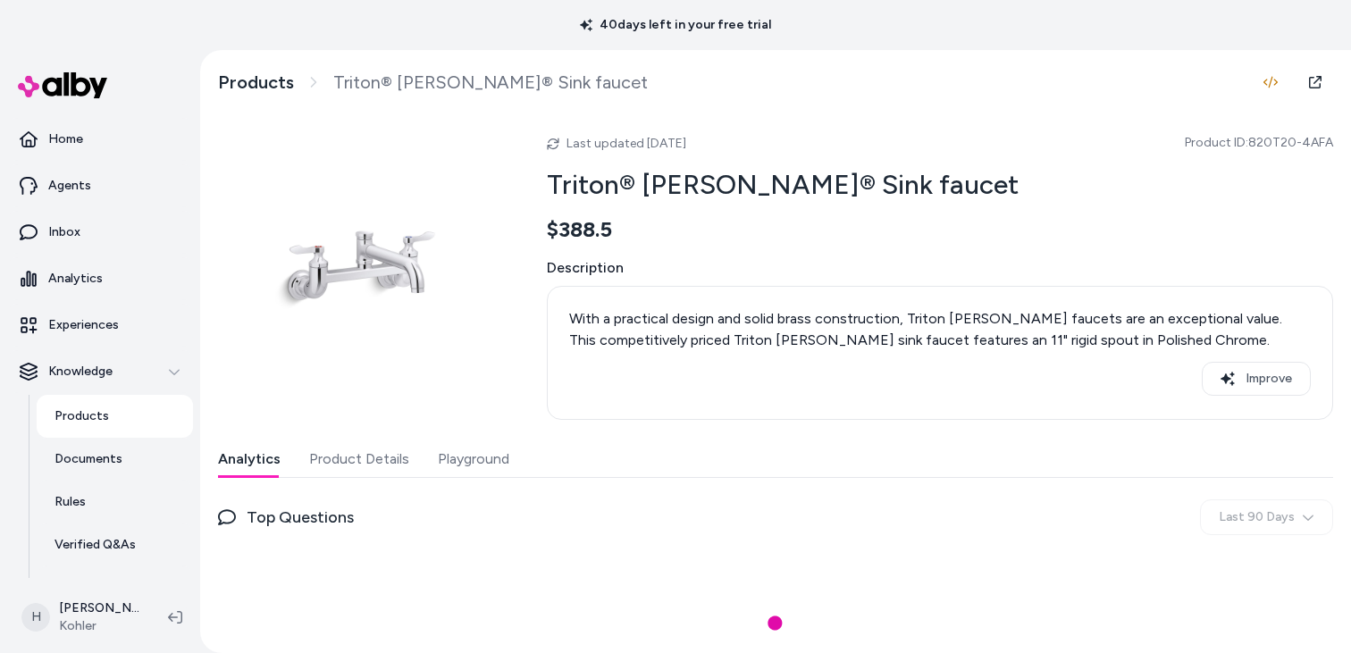  What do you see at coordinates (361, 265) in the screenshot?
I see `img: zac57813_rgb` at bounding box center [361, 265].